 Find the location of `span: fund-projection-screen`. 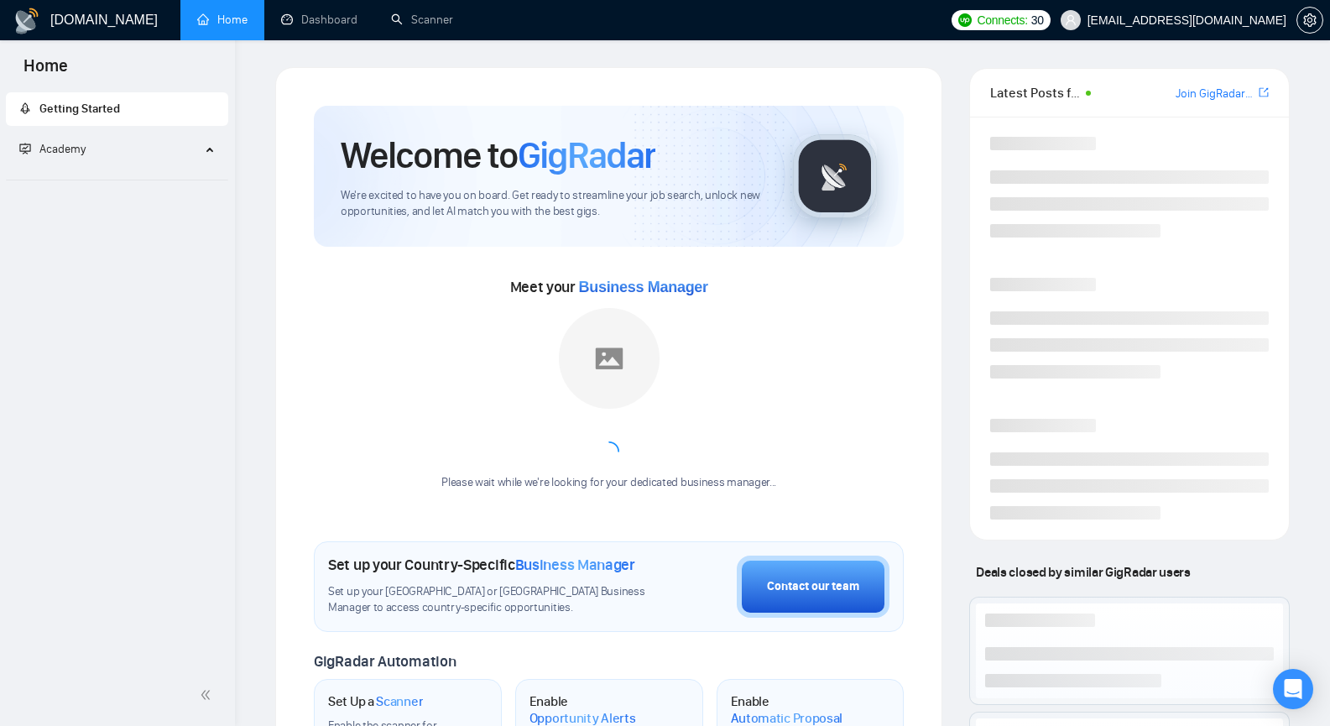

span: fund-projection-screen is located at coordinates (25, 149).